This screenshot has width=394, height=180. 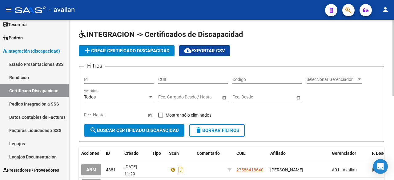 I want to click on span: Creado, so click(x=132, y=153).